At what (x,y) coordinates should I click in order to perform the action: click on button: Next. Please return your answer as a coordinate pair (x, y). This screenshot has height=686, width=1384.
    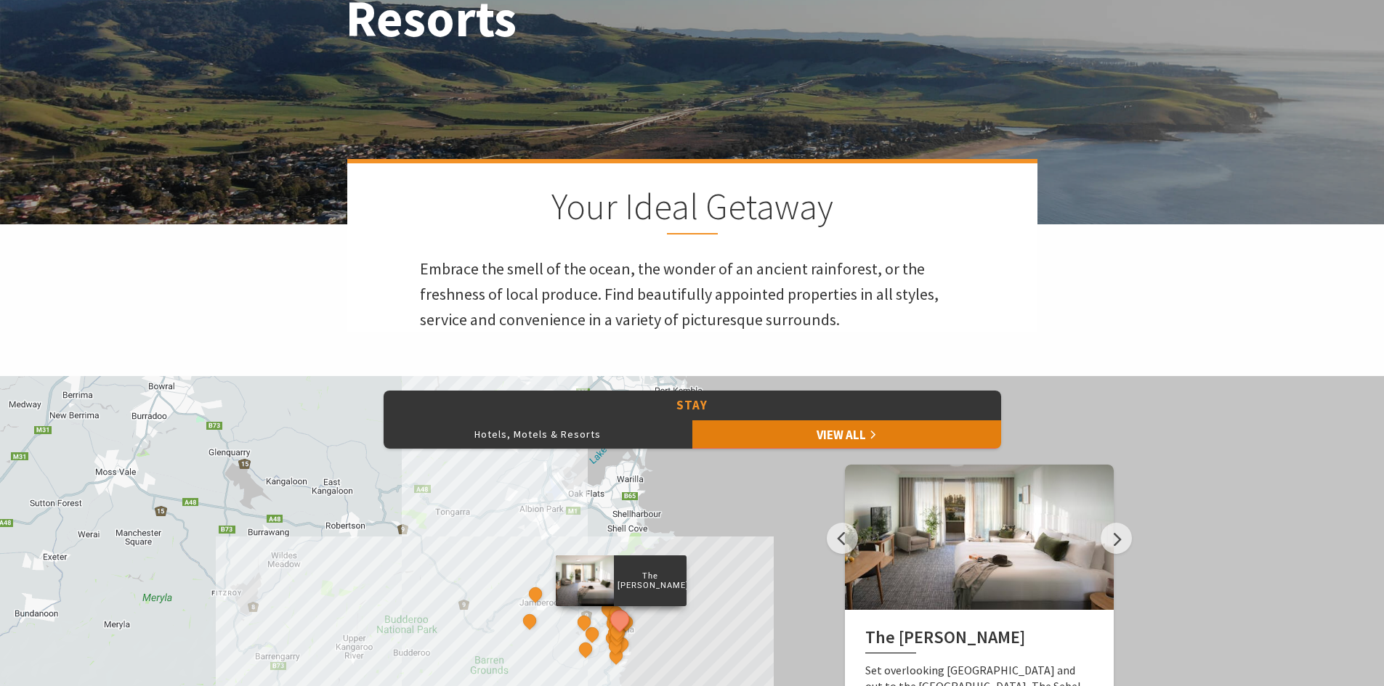
    Looking at the image, I should click on (1116, 538).